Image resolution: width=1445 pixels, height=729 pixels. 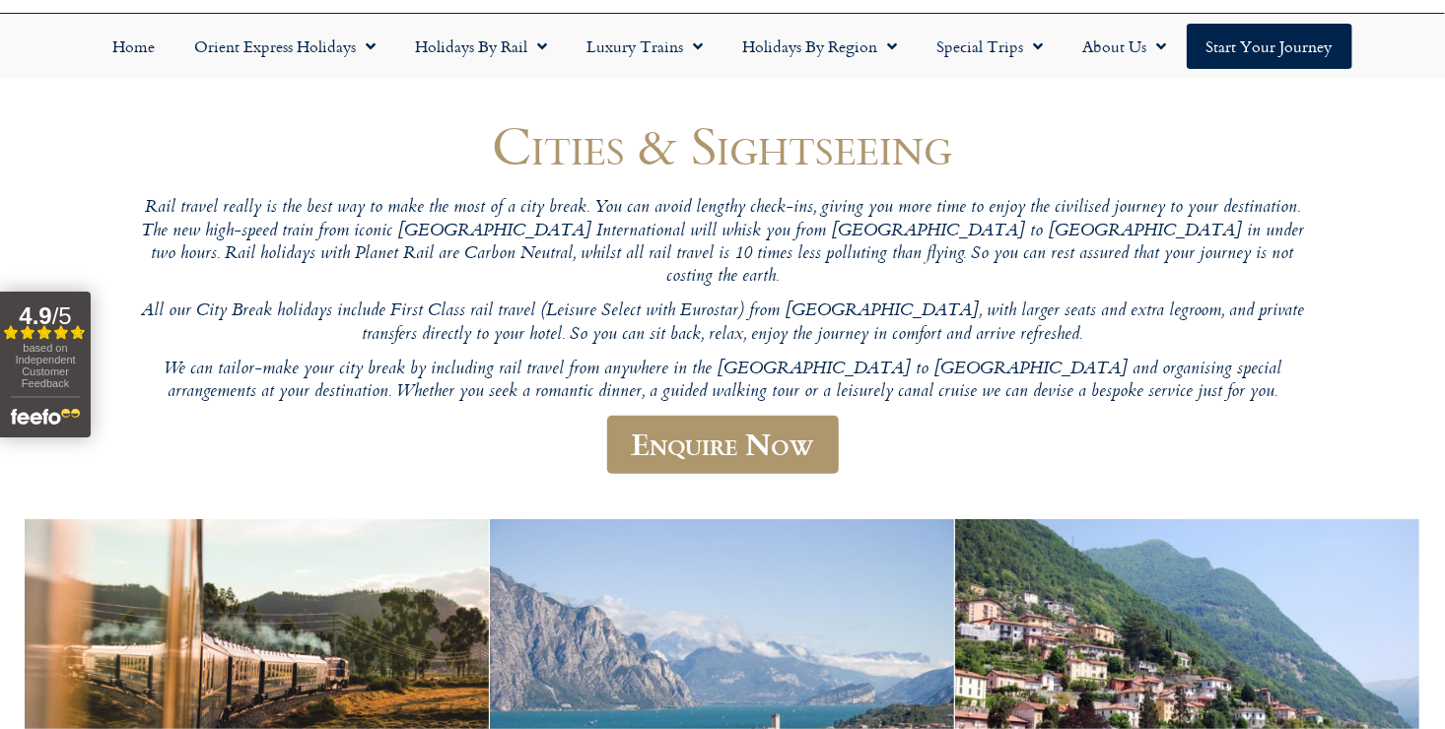 I want to click on a: About Us, so click(x=1125, y=46).